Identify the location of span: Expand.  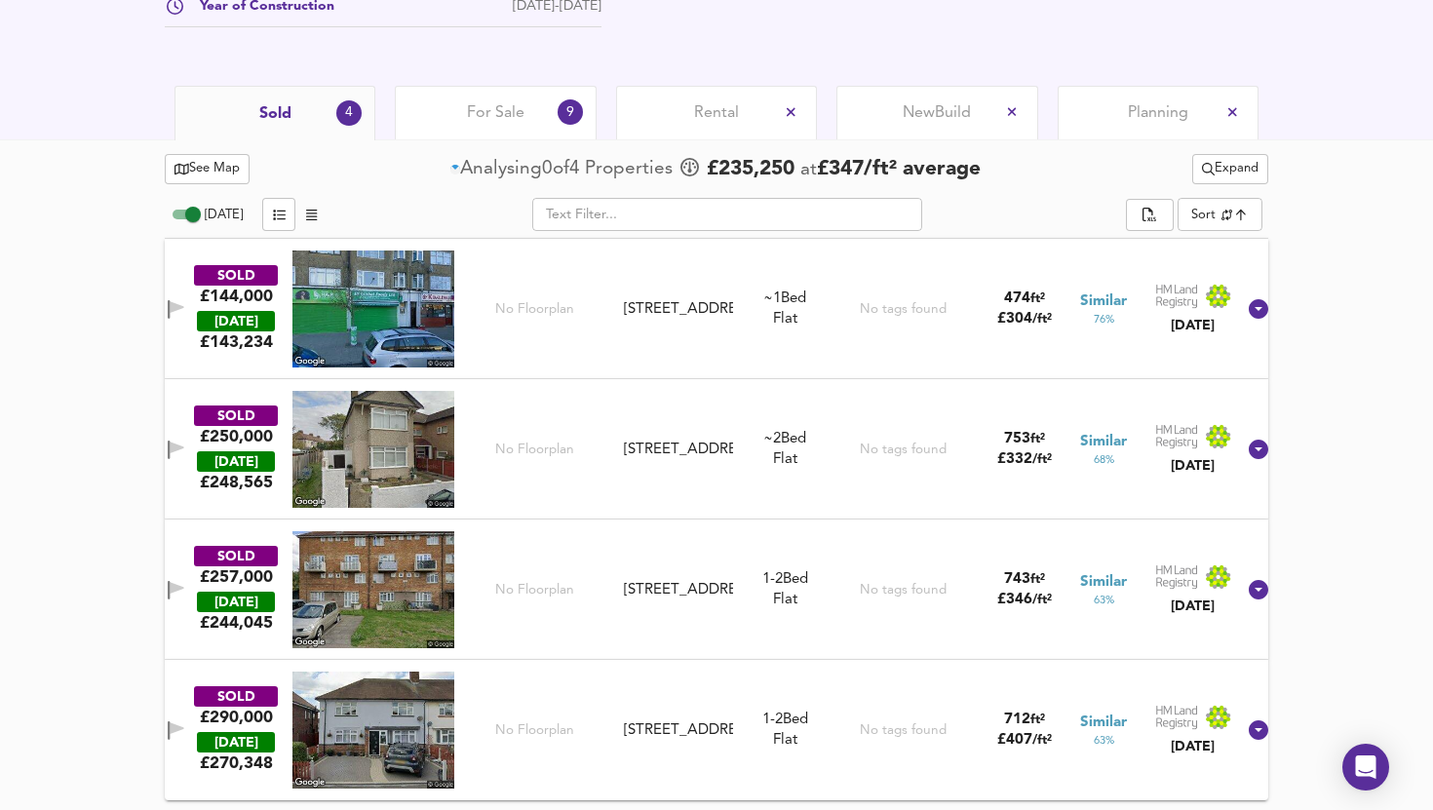
(1231, 169).